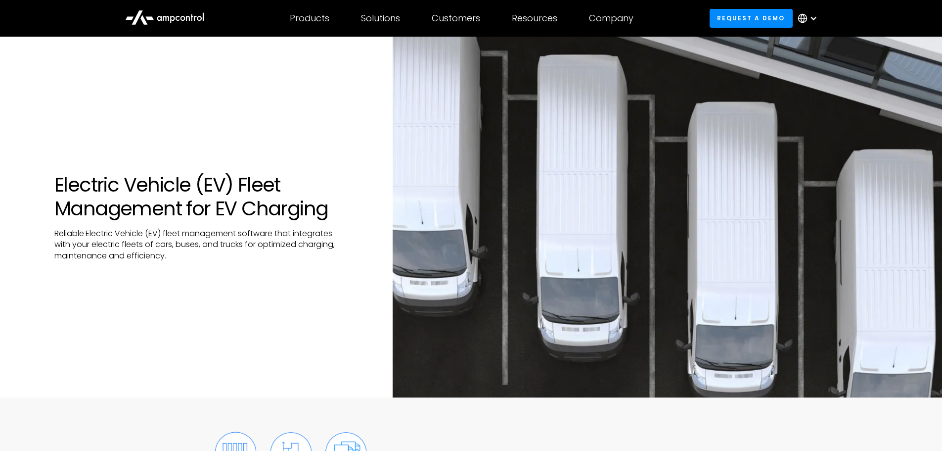  What do you see at coordinates (199, 244) in the screenshot?
I see `p: Reliable Electric Vehicle (EV) fleet management software that integrates with your electric fleet...` at bounding box center [199, 244].